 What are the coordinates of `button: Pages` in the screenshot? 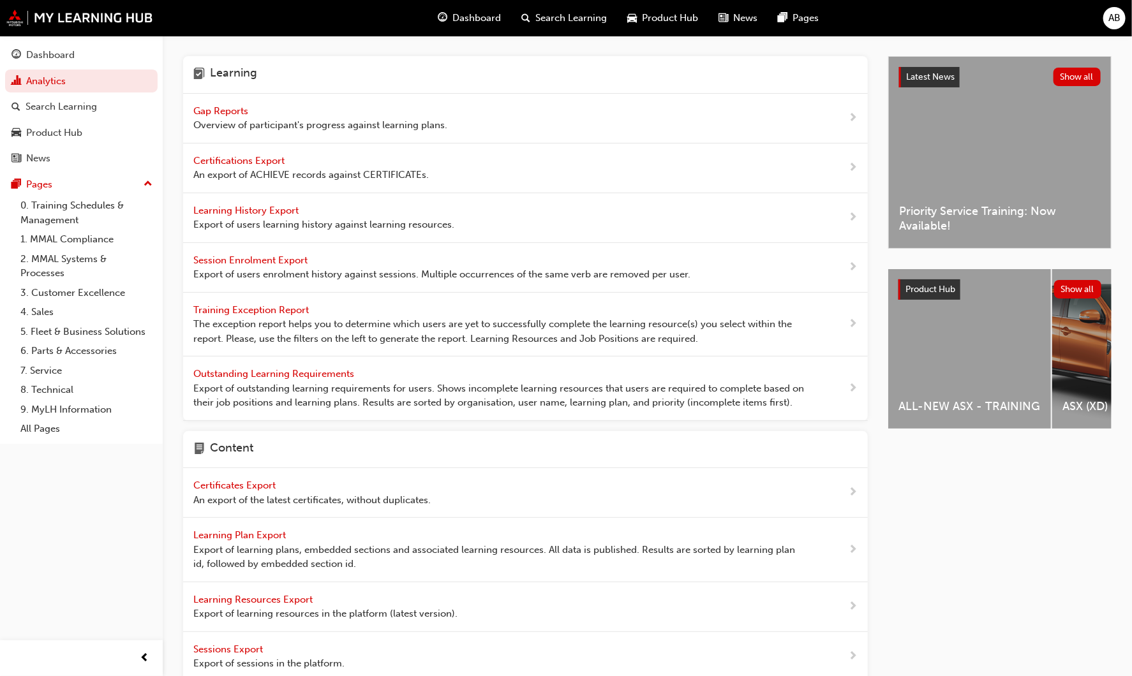 It's located at (81, 184).